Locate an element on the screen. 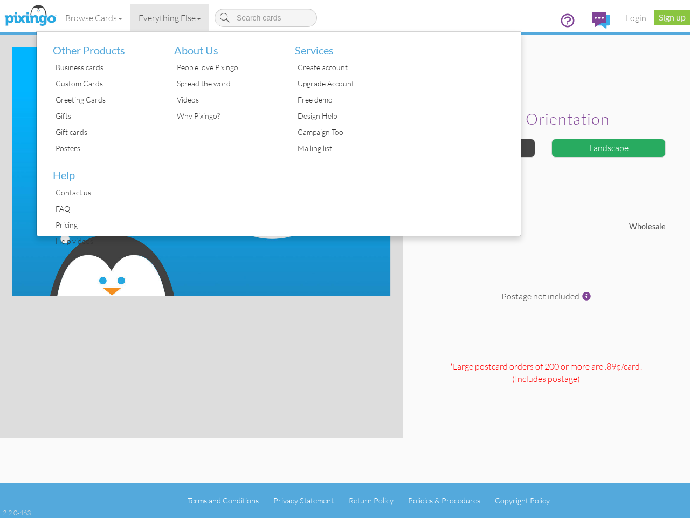  li: Services is located at coordinates (344, 46).